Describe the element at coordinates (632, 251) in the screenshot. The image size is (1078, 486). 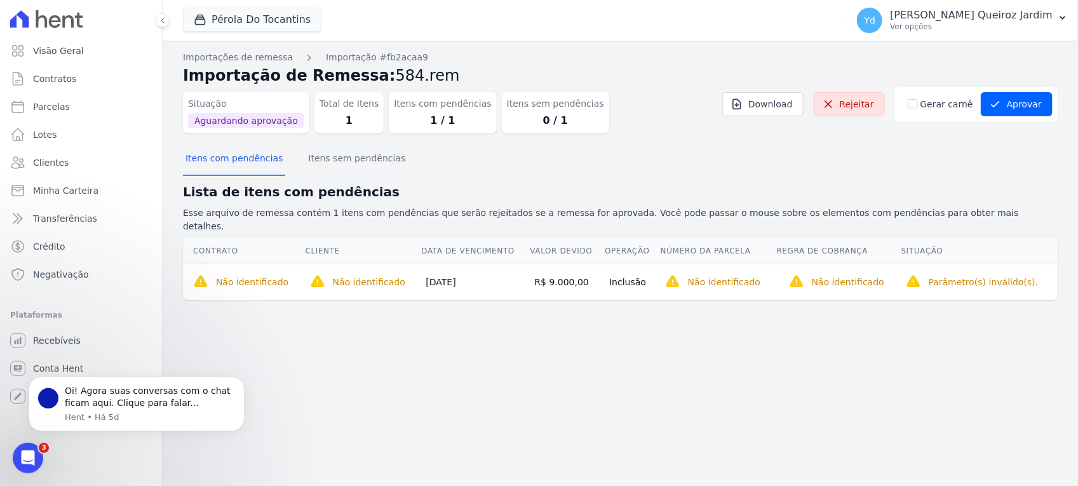
I see `th: Operação` at that location.